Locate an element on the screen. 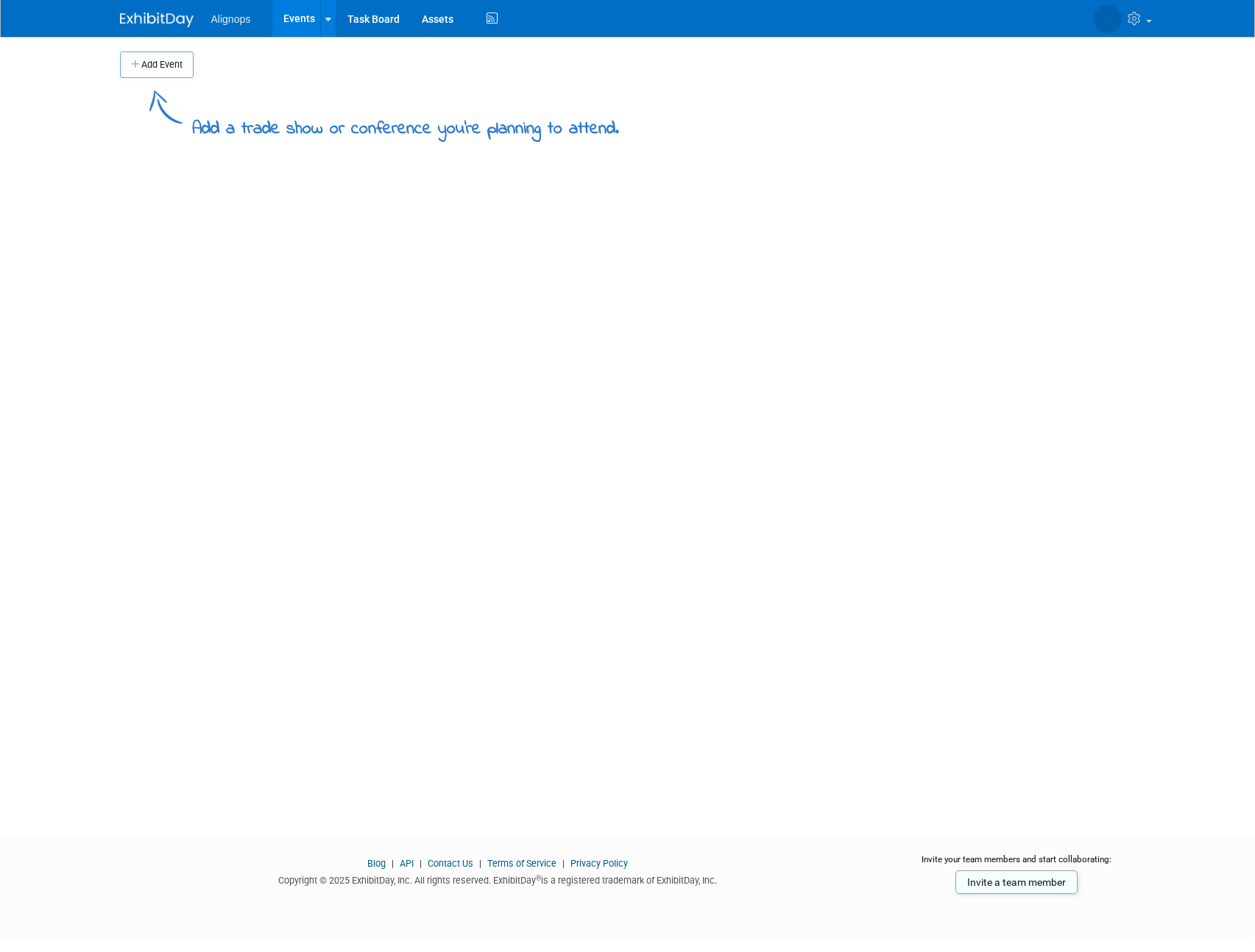 Image resolution: width=1255 pixels, height=952 pixels. a: Invite a team member is located at coordinates (1017, 883).